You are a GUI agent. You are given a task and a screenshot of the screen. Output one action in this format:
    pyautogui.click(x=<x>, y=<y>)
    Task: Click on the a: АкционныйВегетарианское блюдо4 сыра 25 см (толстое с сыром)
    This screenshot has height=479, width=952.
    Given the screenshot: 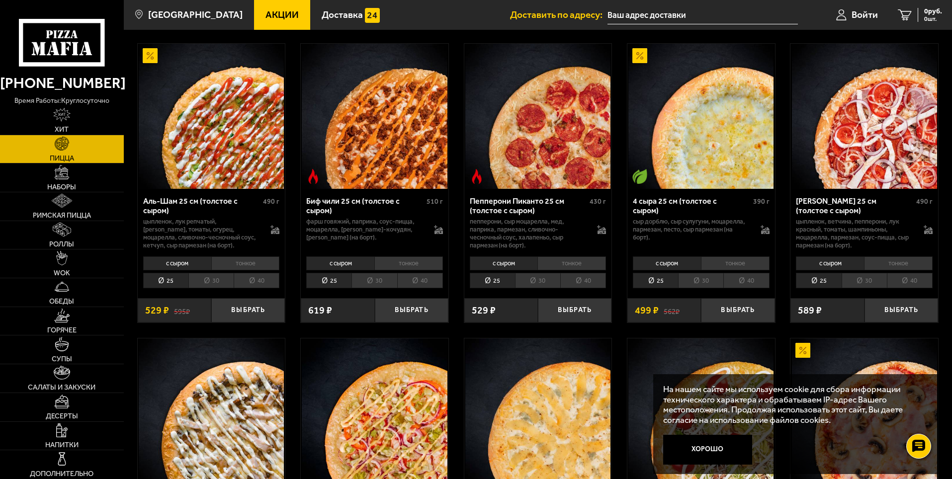 What is the action you would take?
    pyautogui.click(x=701, y=116)
    